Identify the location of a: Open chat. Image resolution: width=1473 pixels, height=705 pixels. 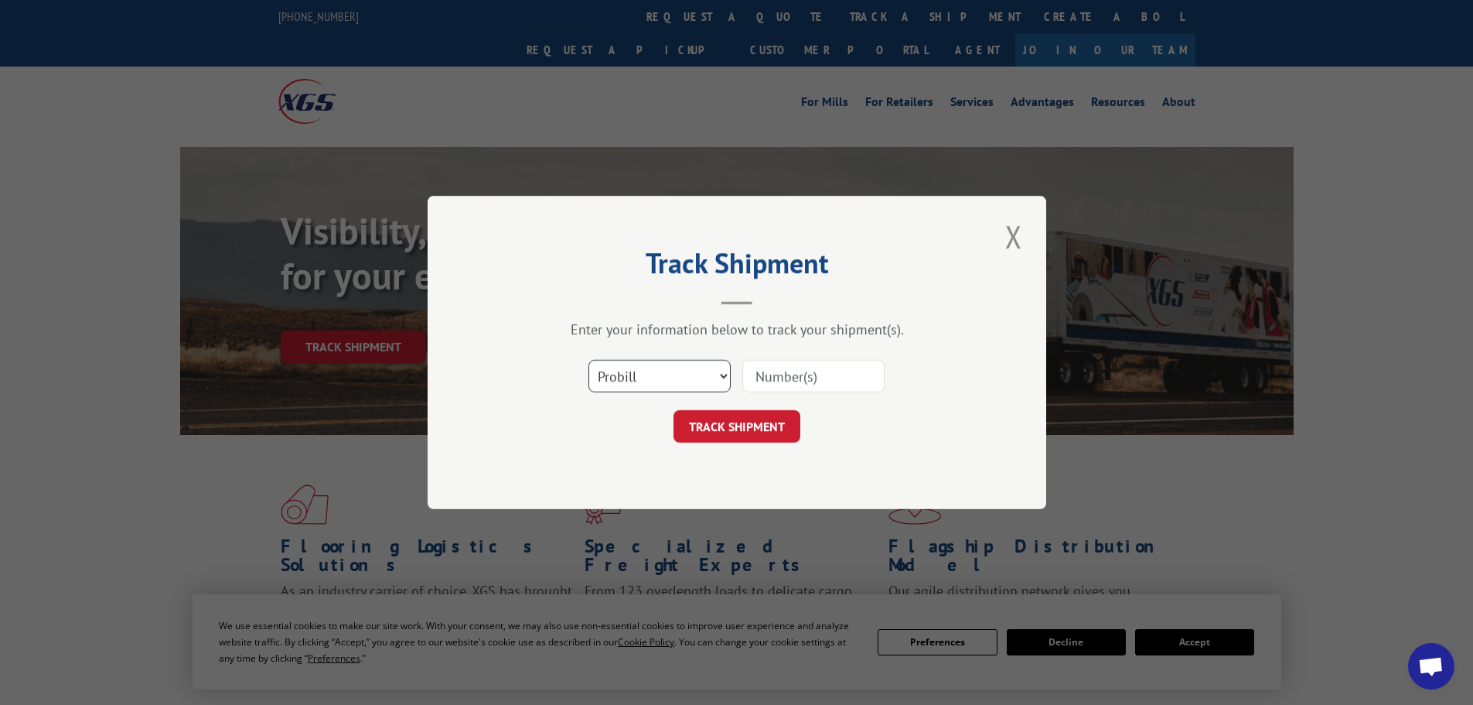
(1431, 666).